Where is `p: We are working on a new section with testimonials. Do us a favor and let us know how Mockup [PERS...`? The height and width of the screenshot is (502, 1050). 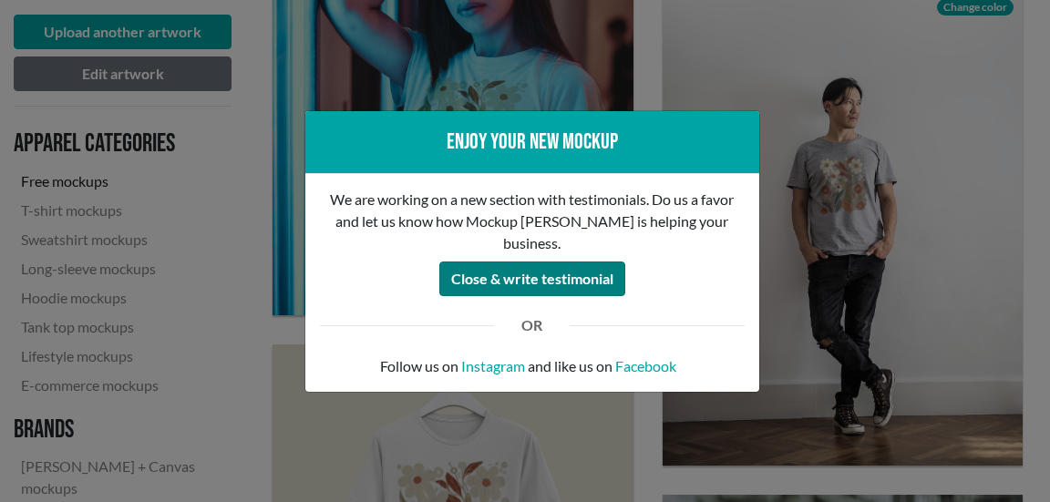 p: We are working on a new section with testimonials. Do us a favor and let us know how Mockup [PERS... is located at coordinates (532, 222).